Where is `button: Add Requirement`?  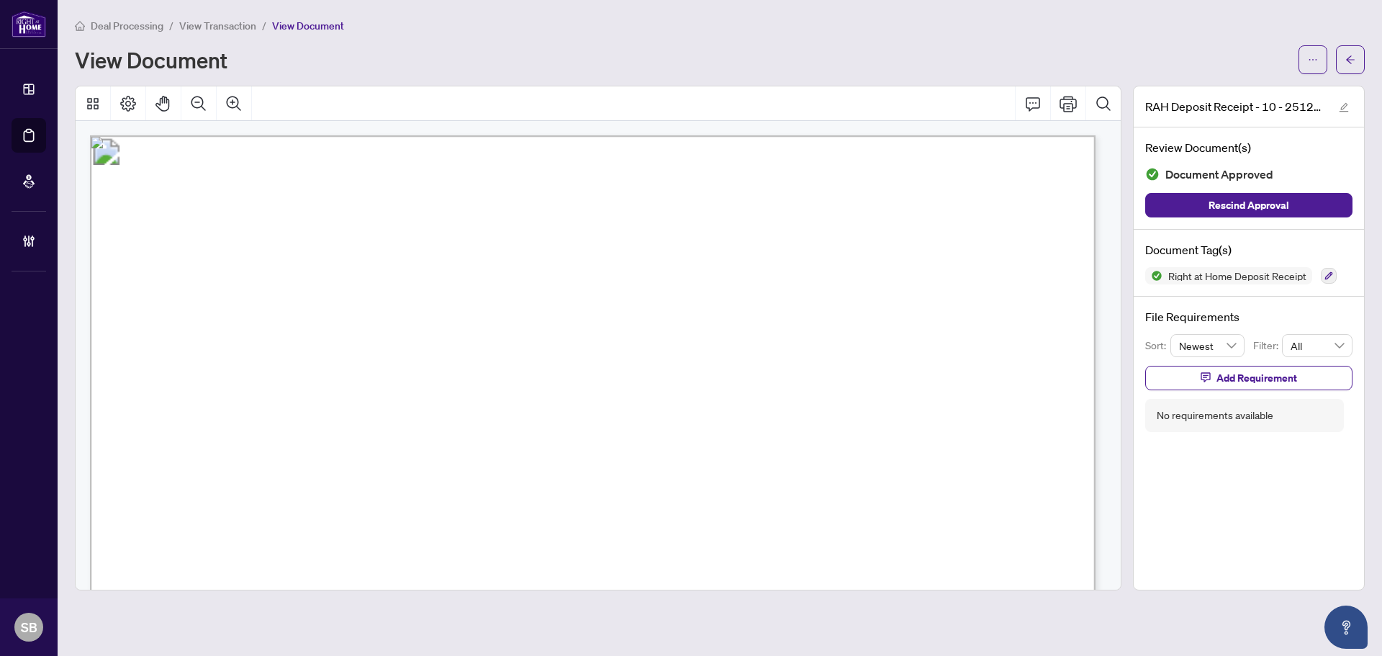
button: Add Requirement is located at coordinates (1249, 378).